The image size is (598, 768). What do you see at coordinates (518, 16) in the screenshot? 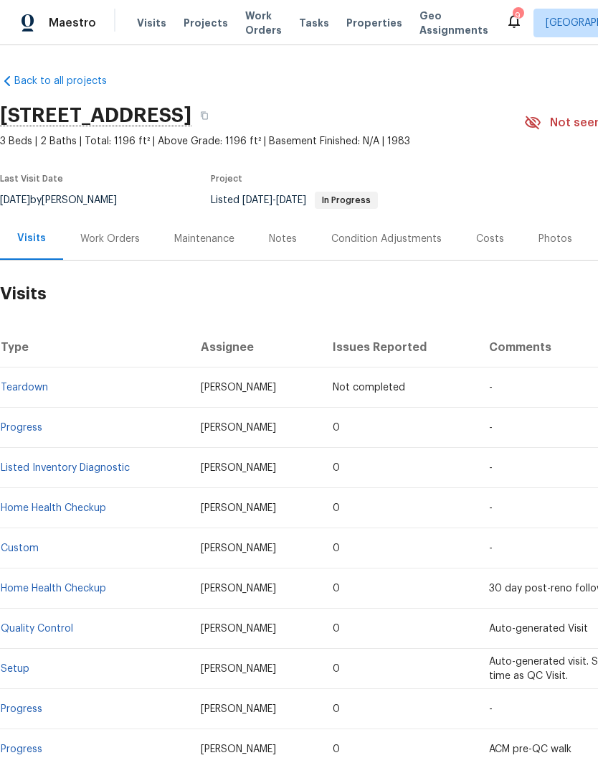
I see `div: 9` at bounding box center [518, 16].